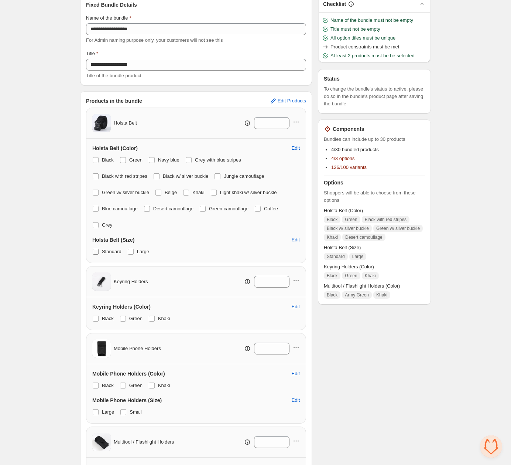 This screenshot has width=511, height=465. I want to click on span: Green camouflage, so click(229, 208).